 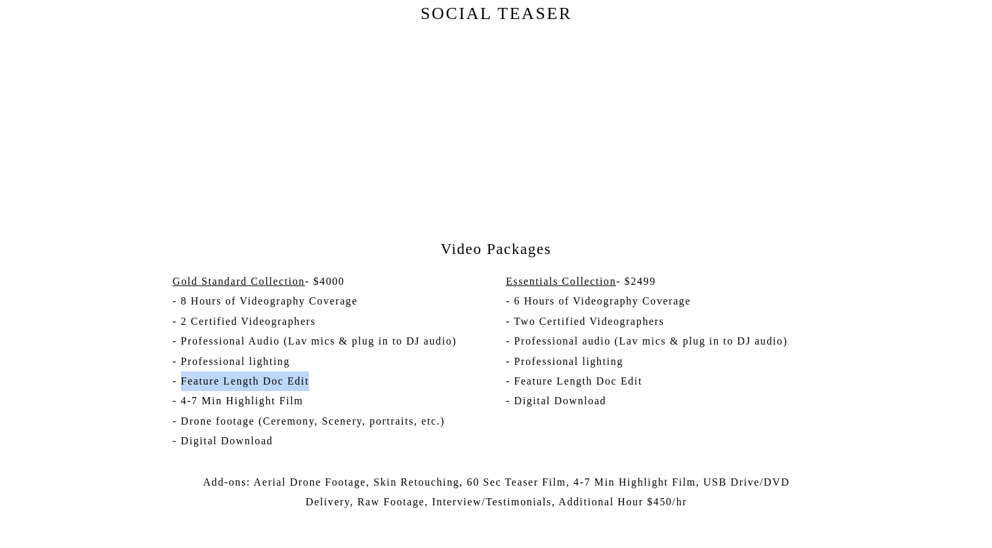 What do you see at coordinates (663, 359) in the screenshot?
I see `p: - $2499 - 6 Hours of Videography Coverage - Two Certified Videographers - Professional audio (Lav...` at bounding box center [663, 359].